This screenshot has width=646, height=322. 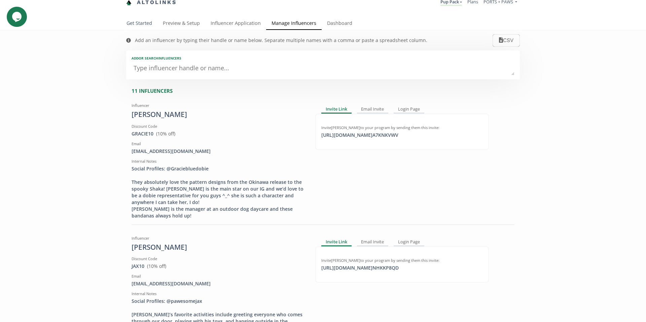 What do you see at coordinates (506, 40) in the screenshot?
I see `button: CSV` at bounding box center [506, 40].